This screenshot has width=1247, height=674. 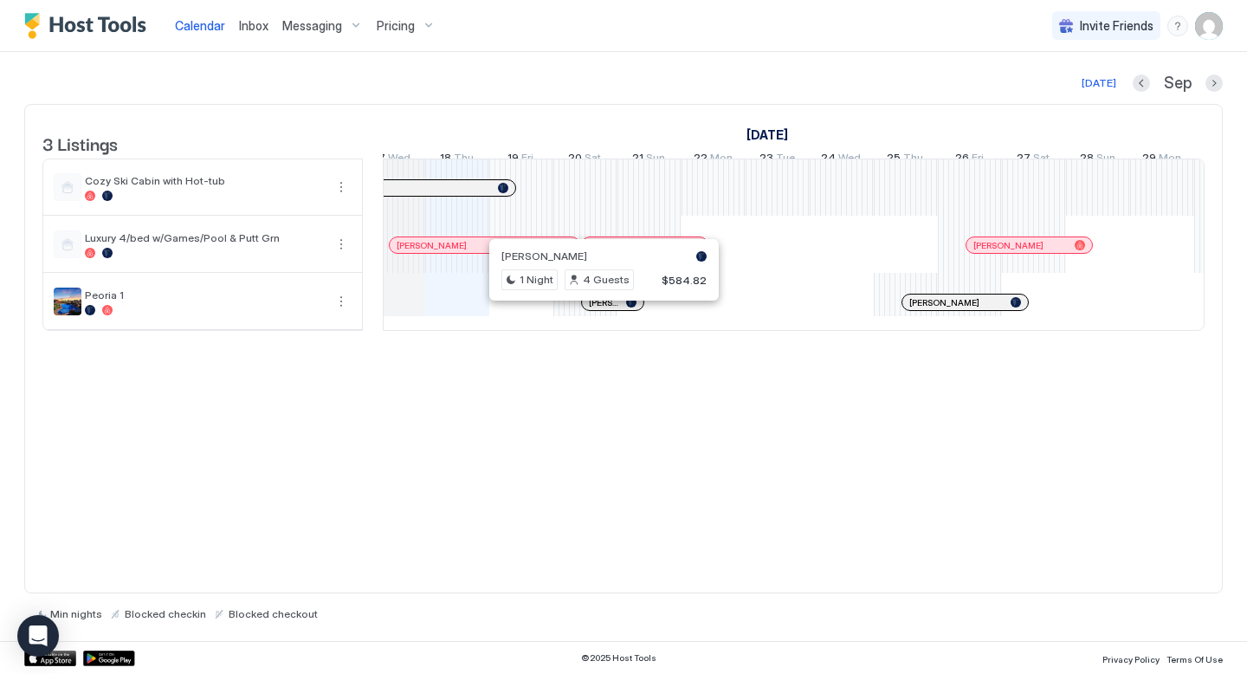 I want to click on a: September 22, 2025, so click(x=713, y=159).